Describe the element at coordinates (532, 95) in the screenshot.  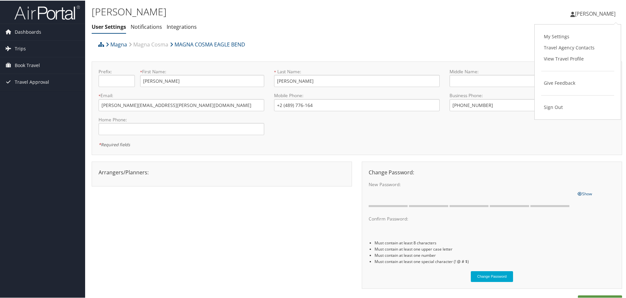
I see `label: Business Phone:` at that location.